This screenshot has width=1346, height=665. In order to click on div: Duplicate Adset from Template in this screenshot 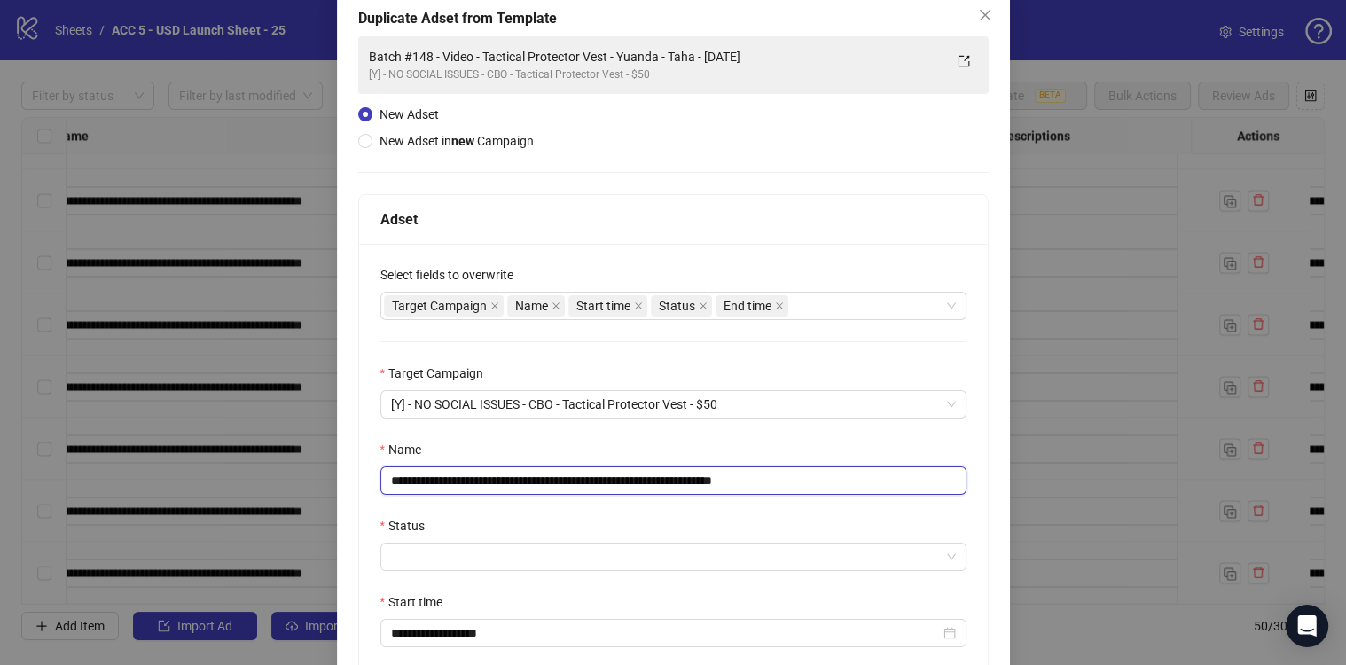, I will do `click(673, 19)`.